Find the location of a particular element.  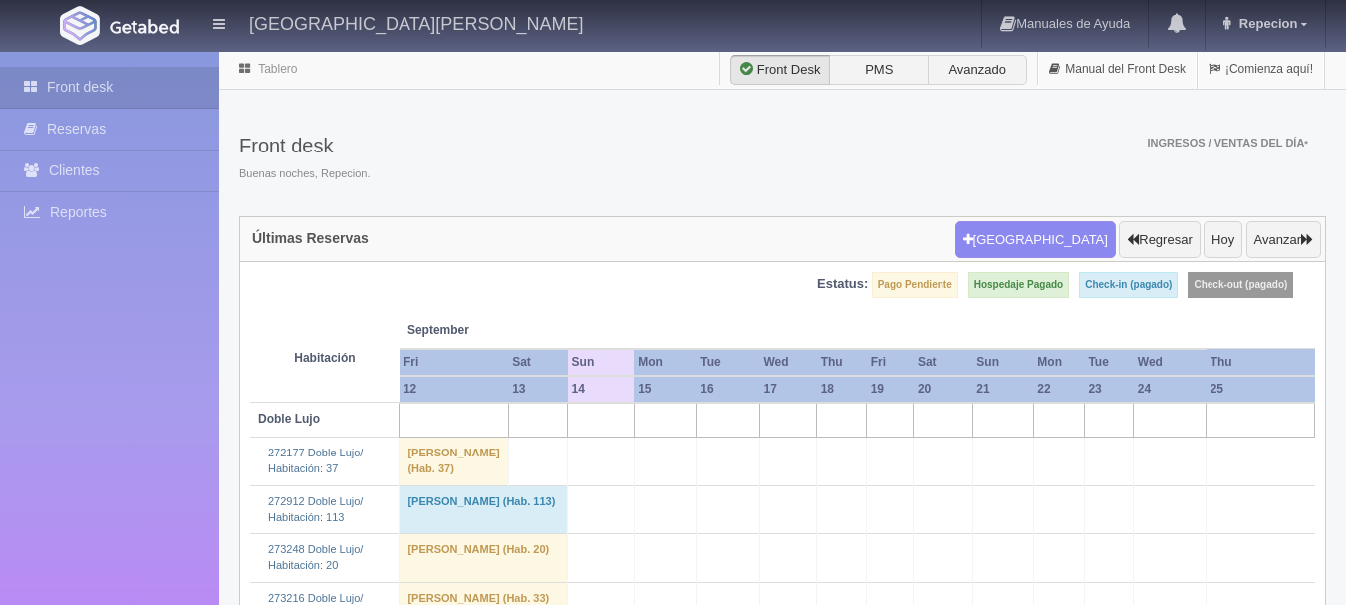

label: Hospedaje Pagado is located at coordinates (1018, 285).